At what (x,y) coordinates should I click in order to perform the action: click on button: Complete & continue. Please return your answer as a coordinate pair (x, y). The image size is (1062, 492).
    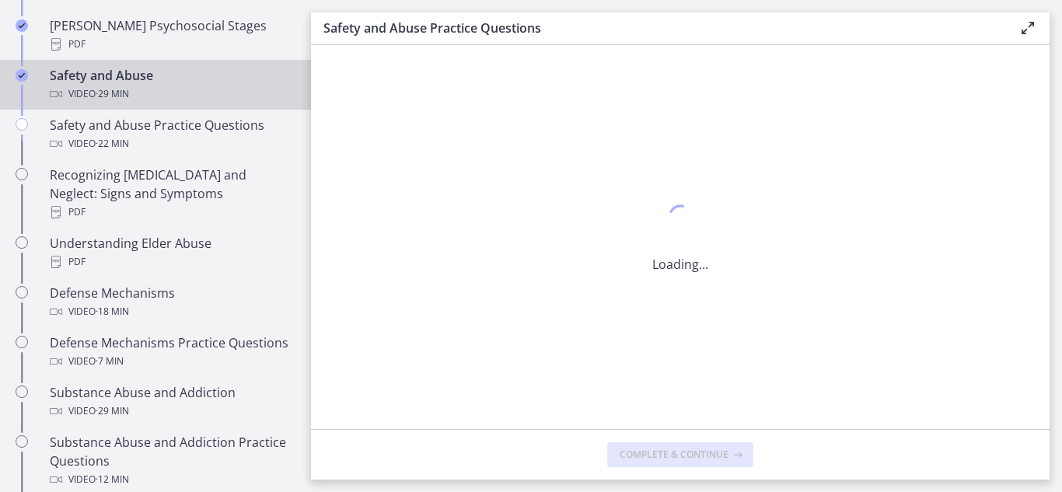
    Looking at the image, I should click on (680, 455).